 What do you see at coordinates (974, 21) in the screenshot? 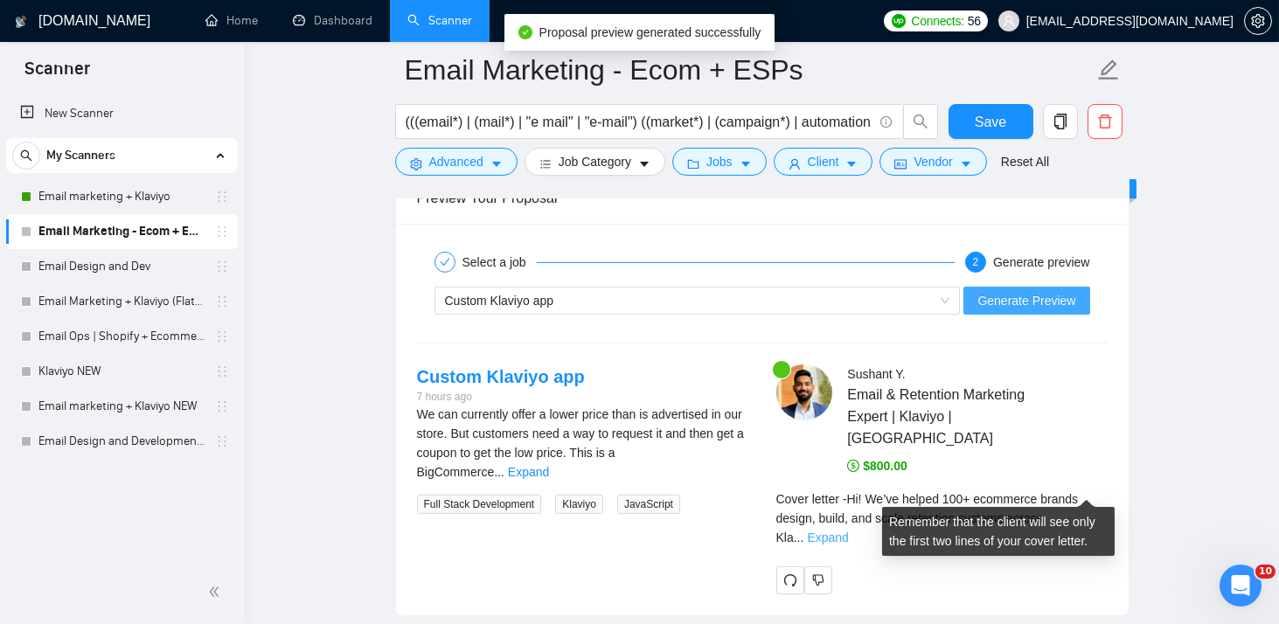
I see `span: 56` at bounding box center [974, 21].